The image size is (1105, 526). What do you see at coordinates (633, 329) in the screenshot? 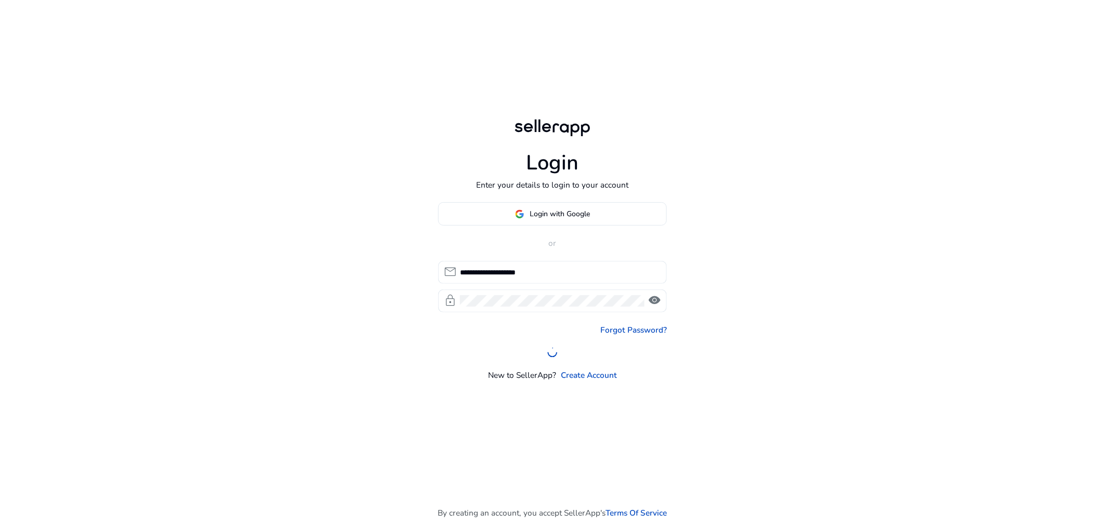
I see `a: Forgot Password?` at bounding box center [633, 329].